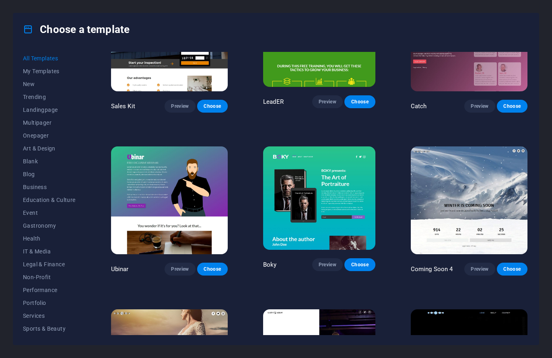 The width and height of the screenshot is (552, 358). What do you see at coordinates (49, 123) in the screenshot?
I see `span: Multipager` at bounding box center [49, 123].